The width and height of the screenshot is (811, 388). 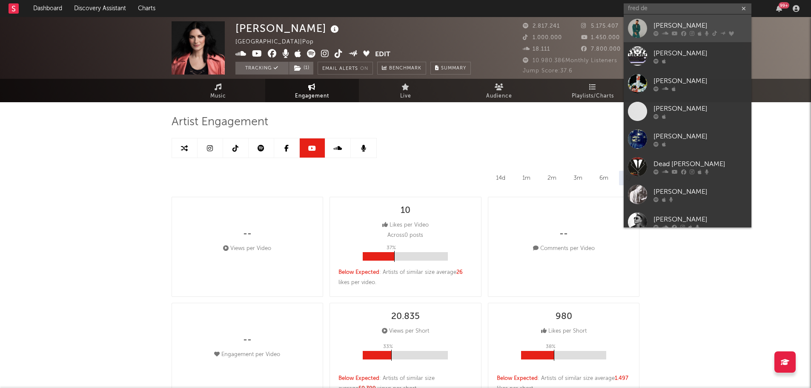 I want to click on span: Live, so click(x=406, y=96).